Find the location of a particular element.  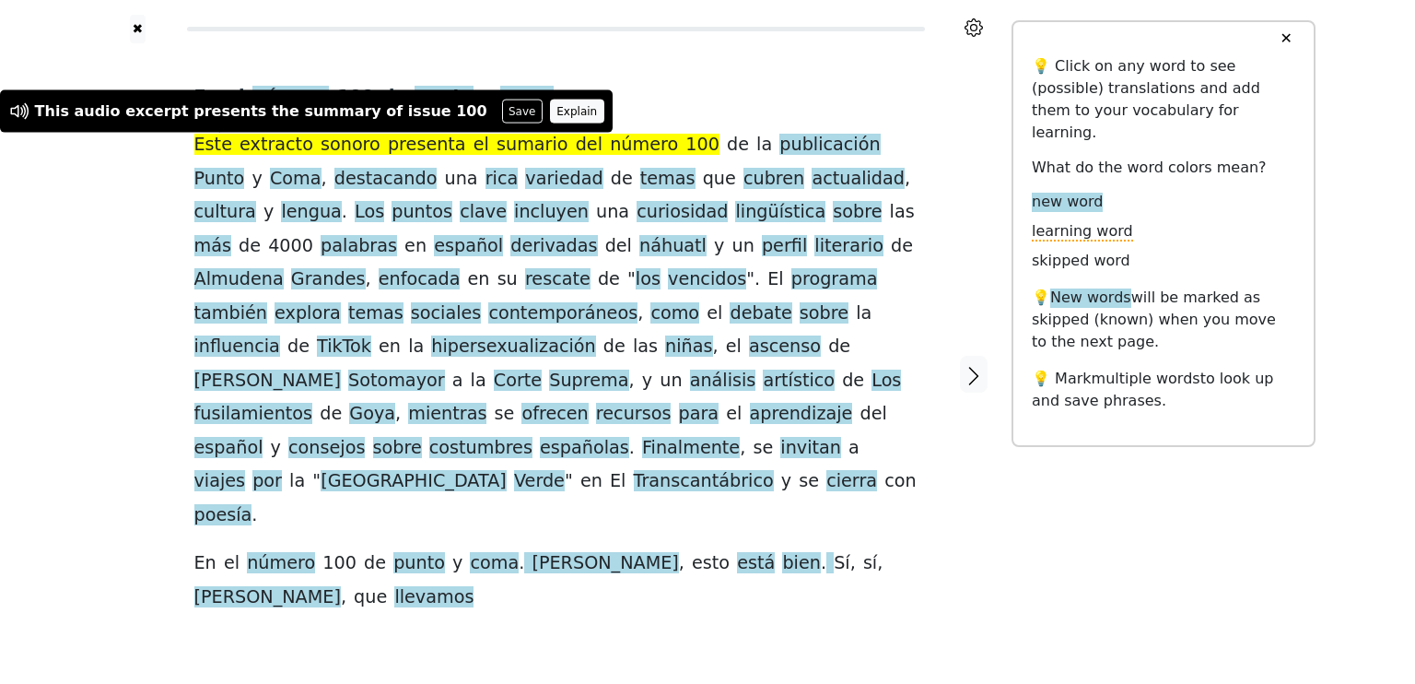

span: sumario is located at coordinates (532, 145).